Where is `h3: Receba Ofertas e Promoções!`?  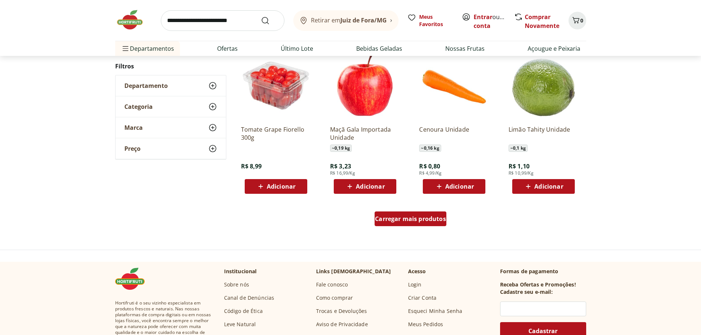 h3: Receba Ofertas e Promoções! is located at coordinates (538, 285).